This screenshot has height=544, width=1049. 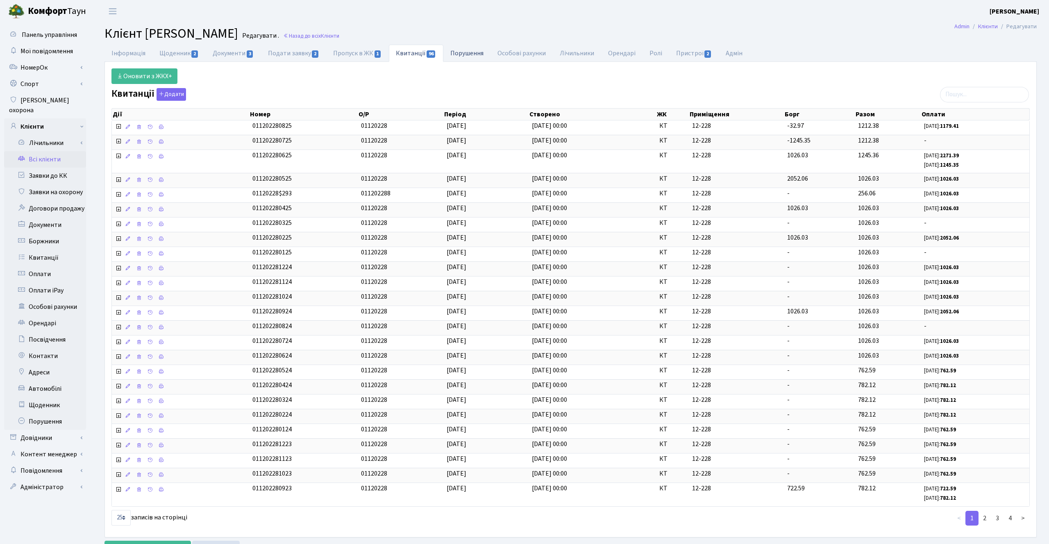 What do you see at coordinates (400, 114) in the screenshot?
I see `th: О/Р` at bounding box center [400, 114].